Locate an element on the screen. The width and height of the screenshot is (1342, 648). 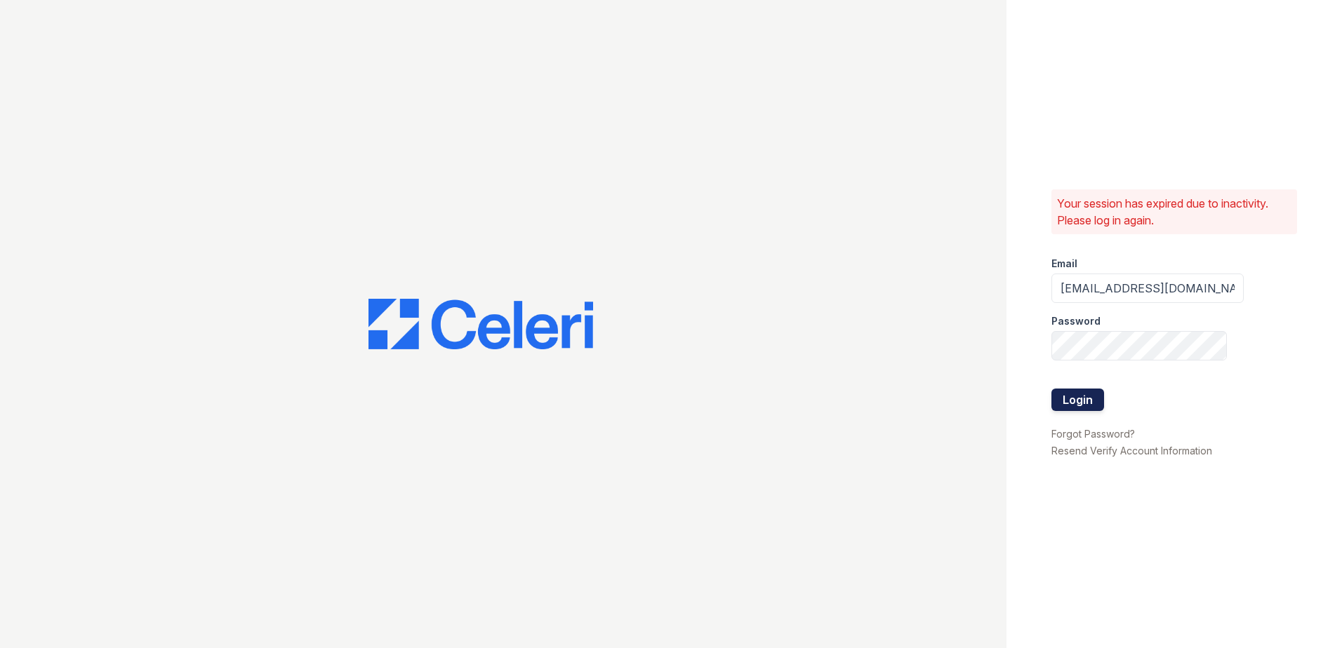
a: Forgot Password? is located at coordinates (1093, 434).